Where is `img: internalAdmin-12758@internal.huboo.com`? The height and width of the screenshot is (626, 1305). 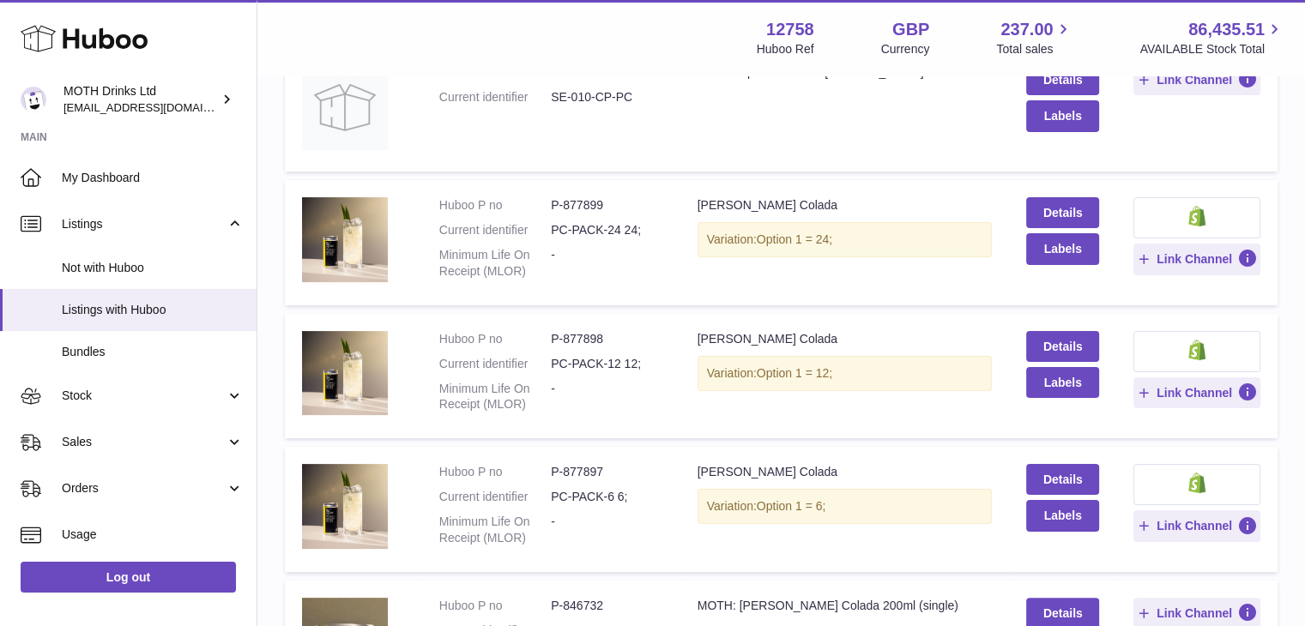 img: internalAdmin-12758@internal.huboo.com is located at coordinates (33, 99).